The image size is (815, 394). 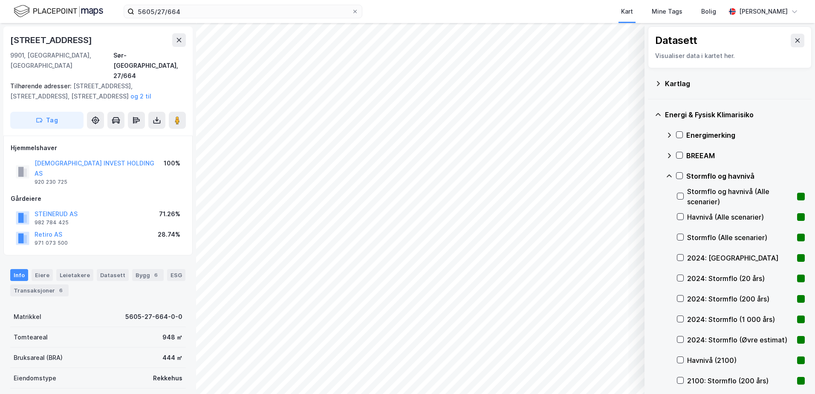 What do you see at coordinates (740, 340) in the screenshot?
I see `div: 2024: Stormflo (Øvre estimat)` at bounding box center [740, 340].